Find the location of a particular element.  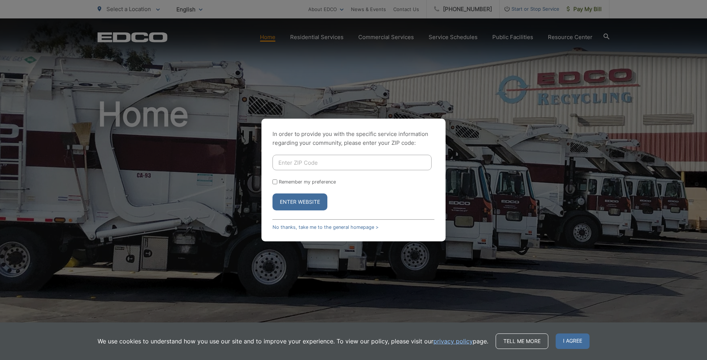

span: I agree is located at coordinates (572, 341).